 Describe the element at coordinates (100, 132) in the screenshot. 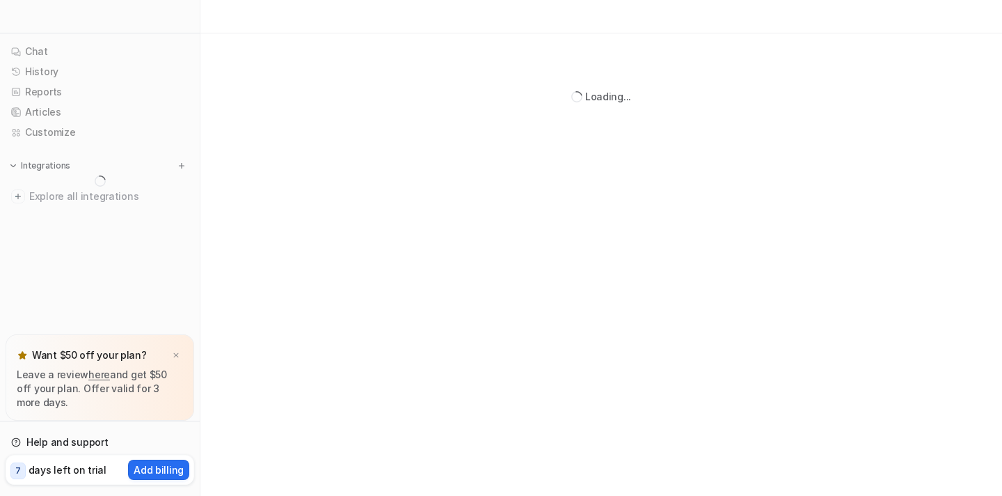

I see `a: Customize` at that location.